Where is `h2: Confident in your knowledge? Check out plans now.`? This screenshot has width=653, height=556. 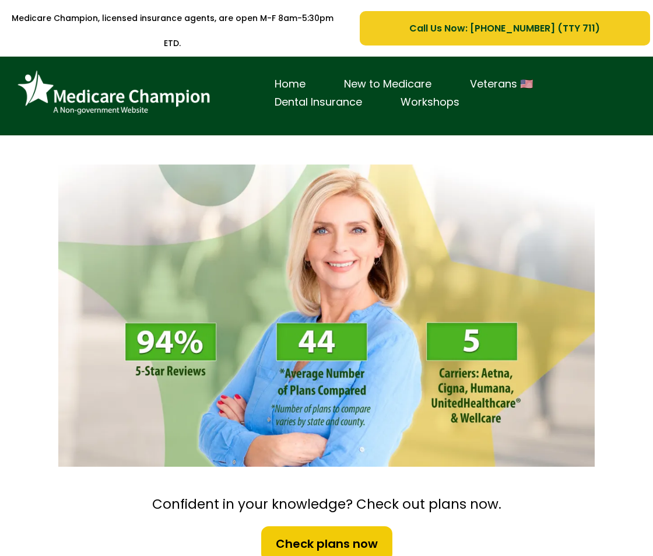
h2: Confident in your knowledge? Check out plans now. is located at coordinates (327, 505).